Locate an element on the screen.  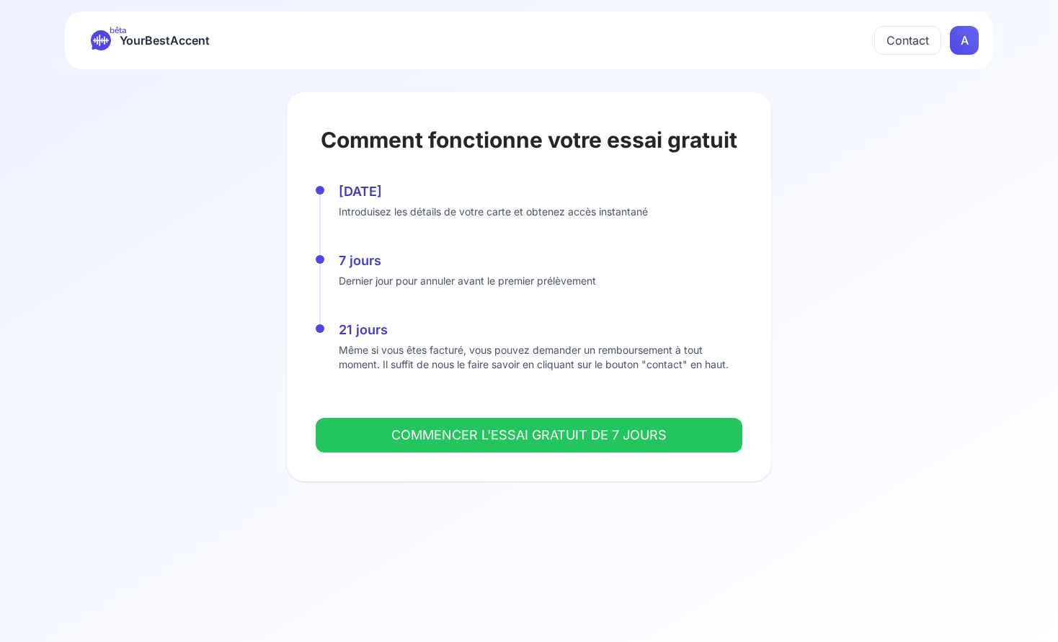
p: 21 jours is located at coordinates (541, 330).